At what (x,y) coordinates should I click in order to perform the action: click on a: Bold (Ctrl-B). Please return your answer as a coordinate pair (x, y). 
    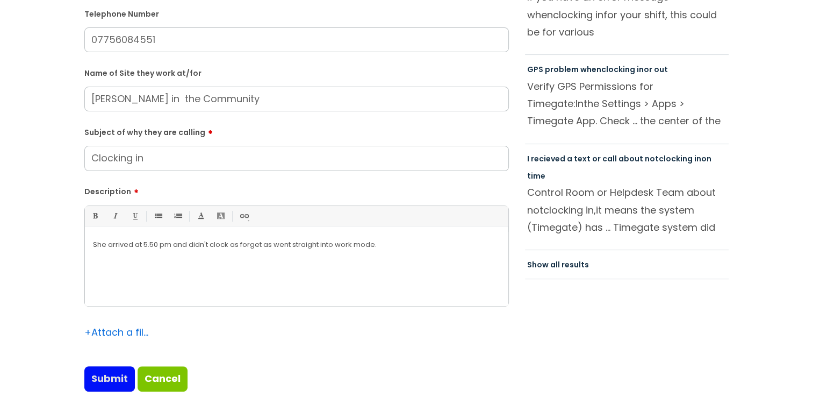
    Looking at the image, I should click on (95, 216).